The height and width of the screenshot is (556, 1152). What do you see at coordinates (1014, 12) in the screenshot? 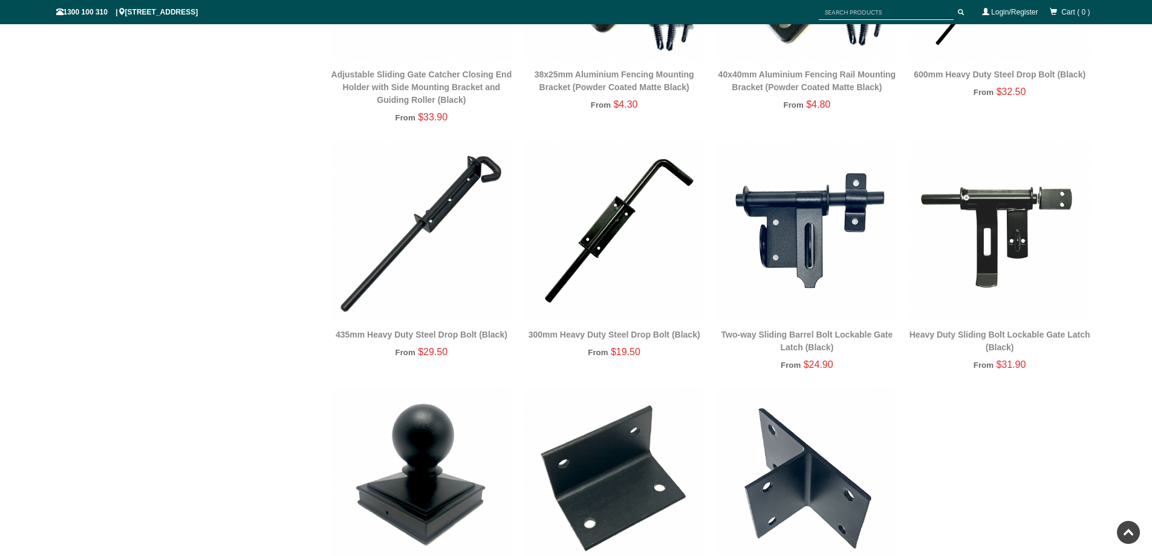
I see `a: Login/Register` at bounding box center [1014, 12].